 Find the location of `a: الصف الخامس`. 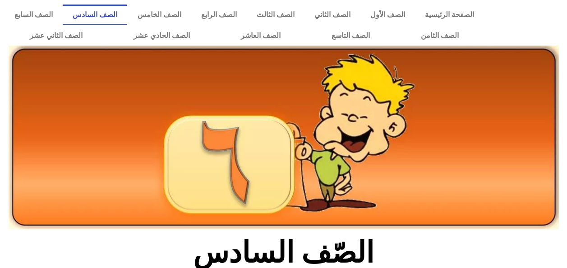

a: الصف الخامس is located at coordinates (159, 15).